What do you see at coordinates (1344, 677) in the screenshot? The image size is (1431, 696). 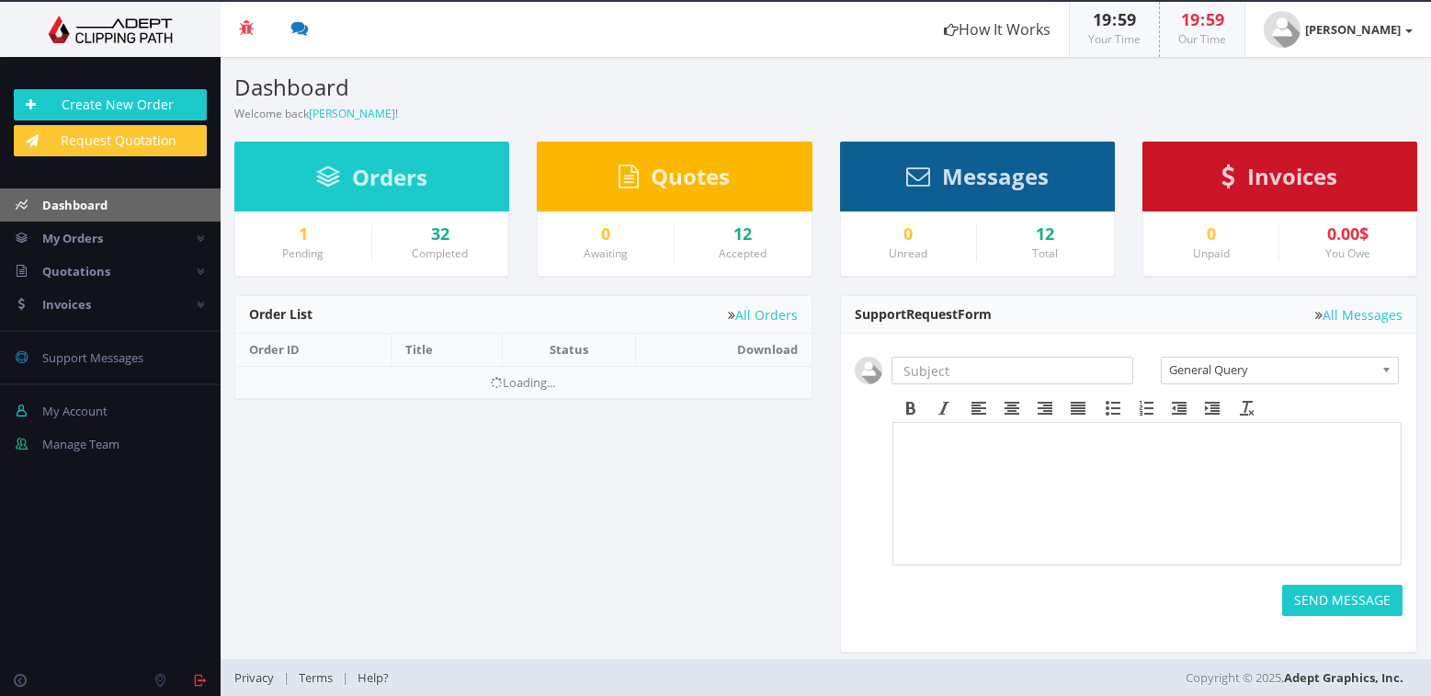 I see `a: Adept Graphics, Inc.` at bounding box center [1344, 677].